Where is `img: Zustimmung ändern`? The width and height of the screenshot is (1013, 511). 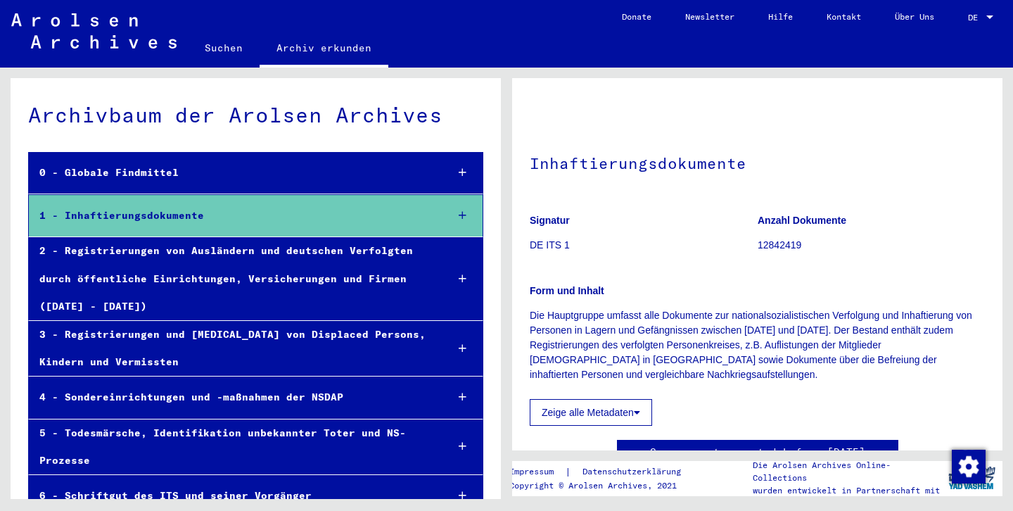 img: Zustimmung ändern is located at coordinates (969, 466).